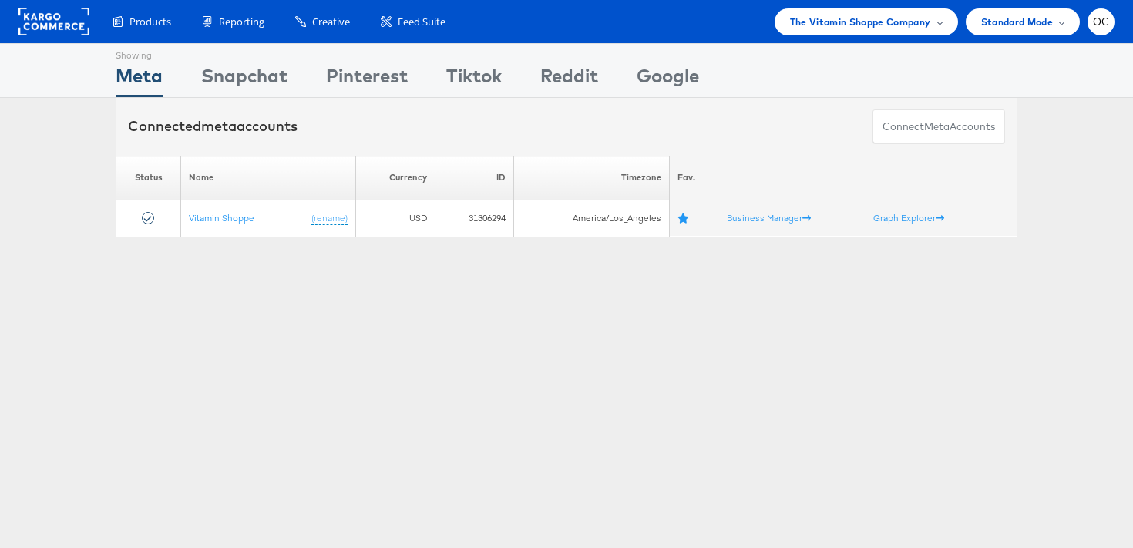  What do you see at coordinates (139, 53) in the screenshot?
I see `div: Showing` at bounding box center [139, 53].